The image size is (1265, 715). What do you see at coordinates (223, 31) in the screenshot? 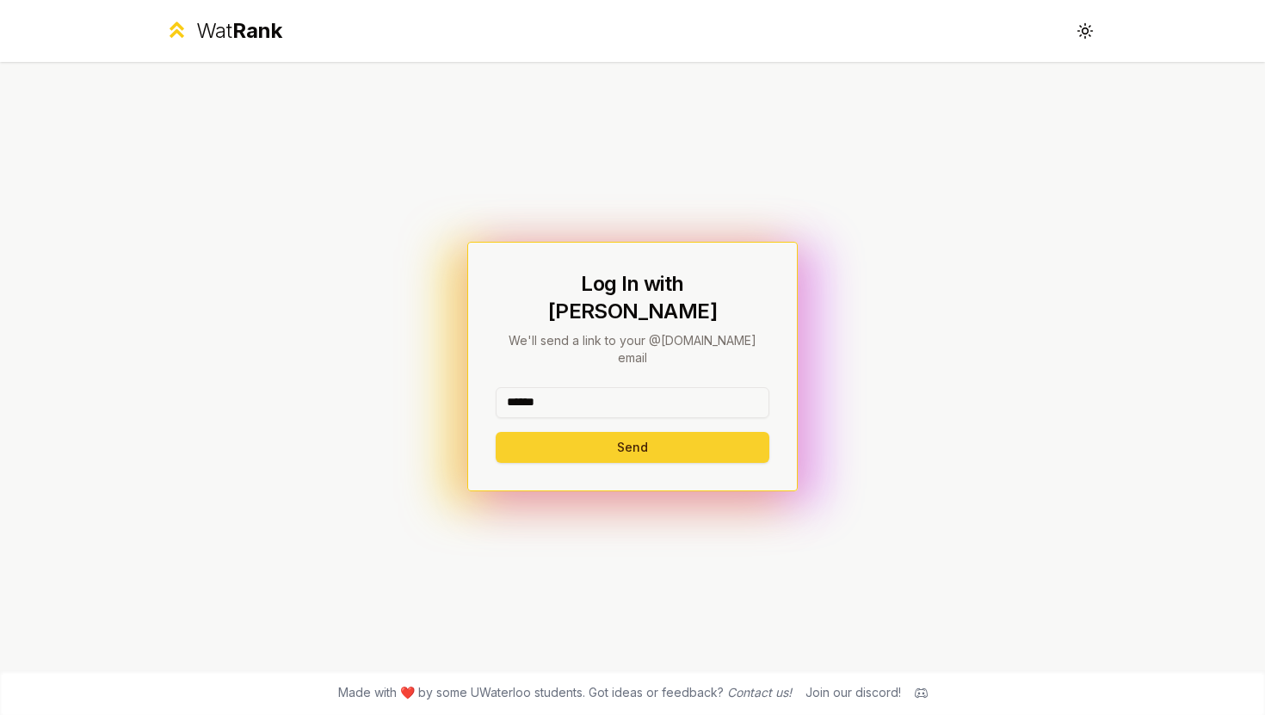
I see `a: WatRank` at bounding box center [223, 31].